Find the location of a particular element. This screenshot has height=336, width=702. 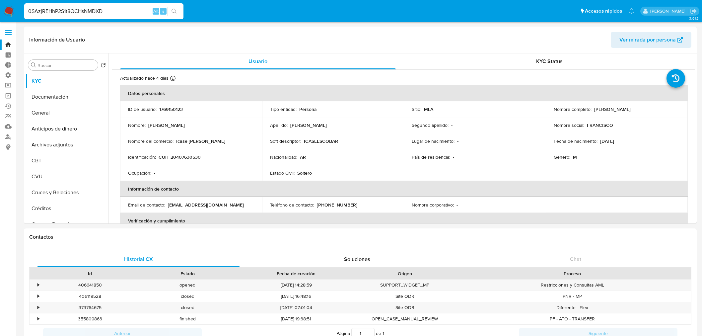

button: CVU is located at coordinates (67, 177).